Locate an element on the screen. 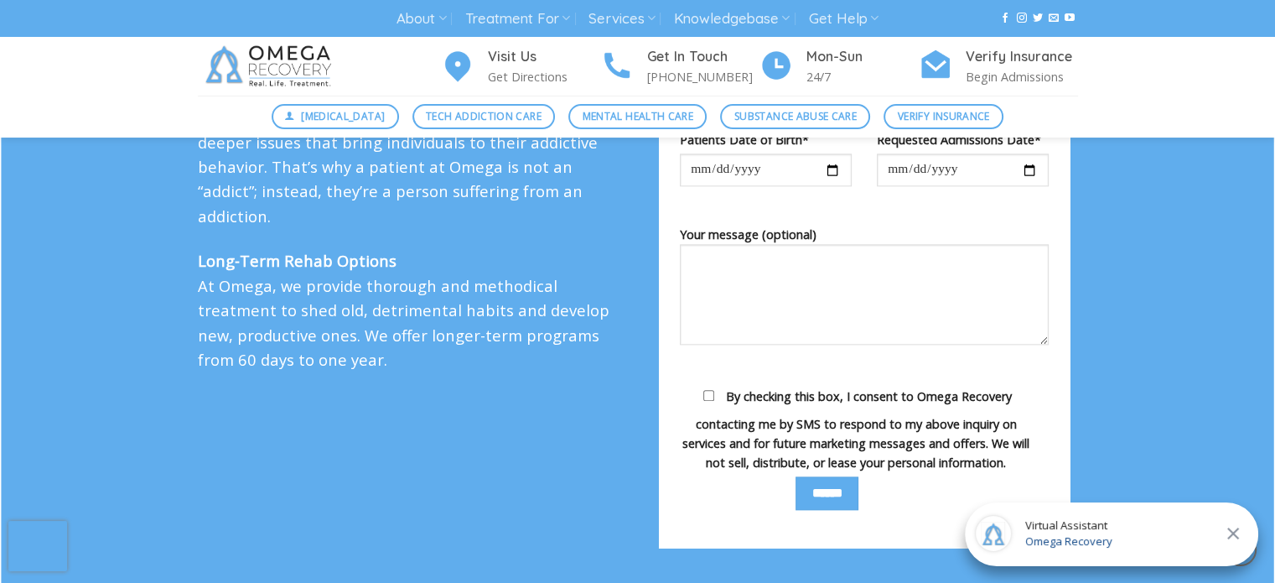  a: Verify Insurance is located at coordinates (943, 117).